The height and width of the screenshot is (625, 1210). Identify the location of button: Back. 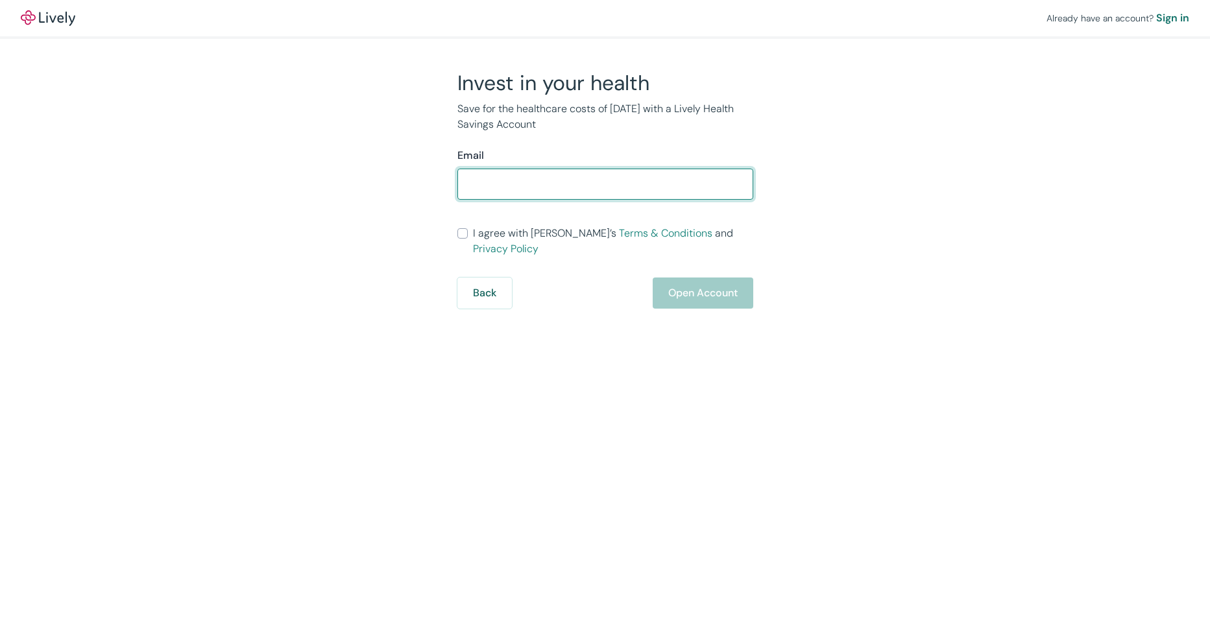
(485, 293).